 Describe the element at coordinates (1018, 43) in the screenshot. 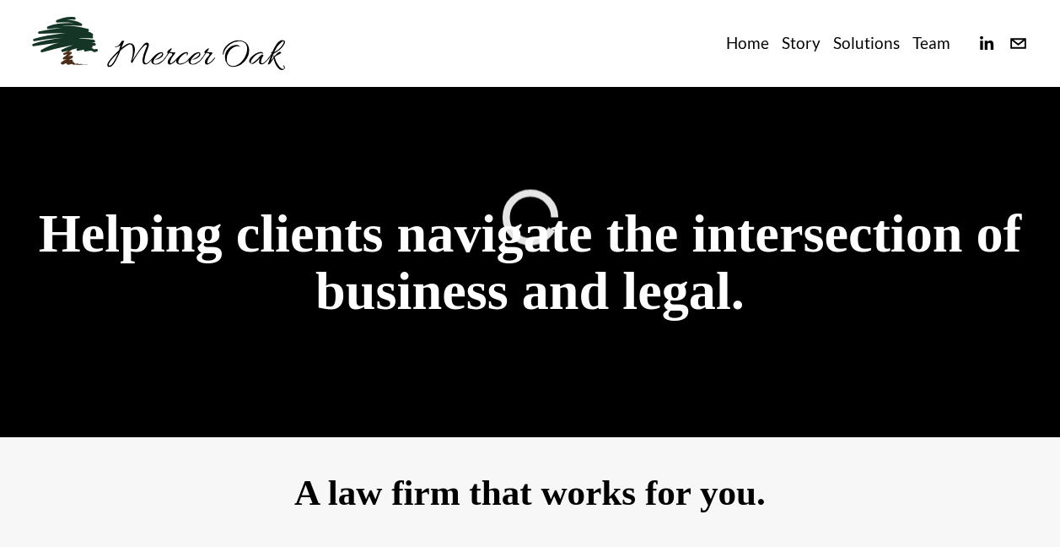

I see `a: info@merceroaklaw.com` at that location.